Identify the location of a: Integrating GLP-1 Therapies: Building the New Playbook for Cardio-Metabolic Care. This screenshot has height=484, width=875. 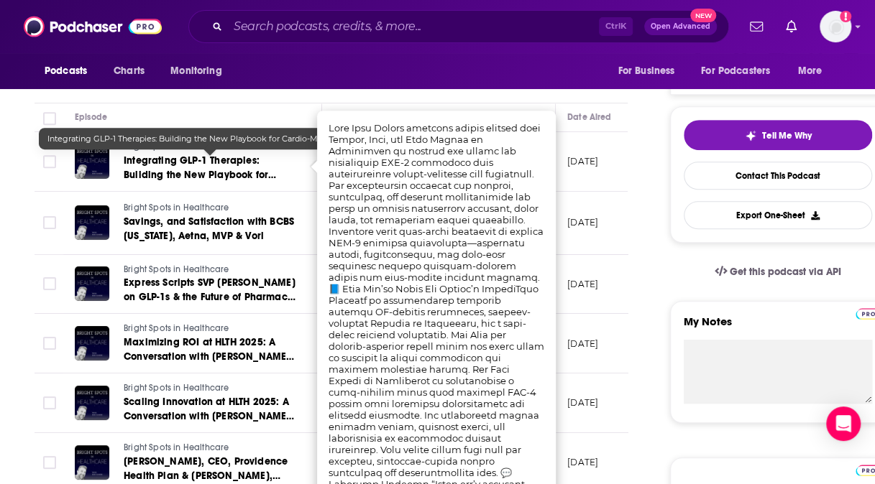
(210, 168).